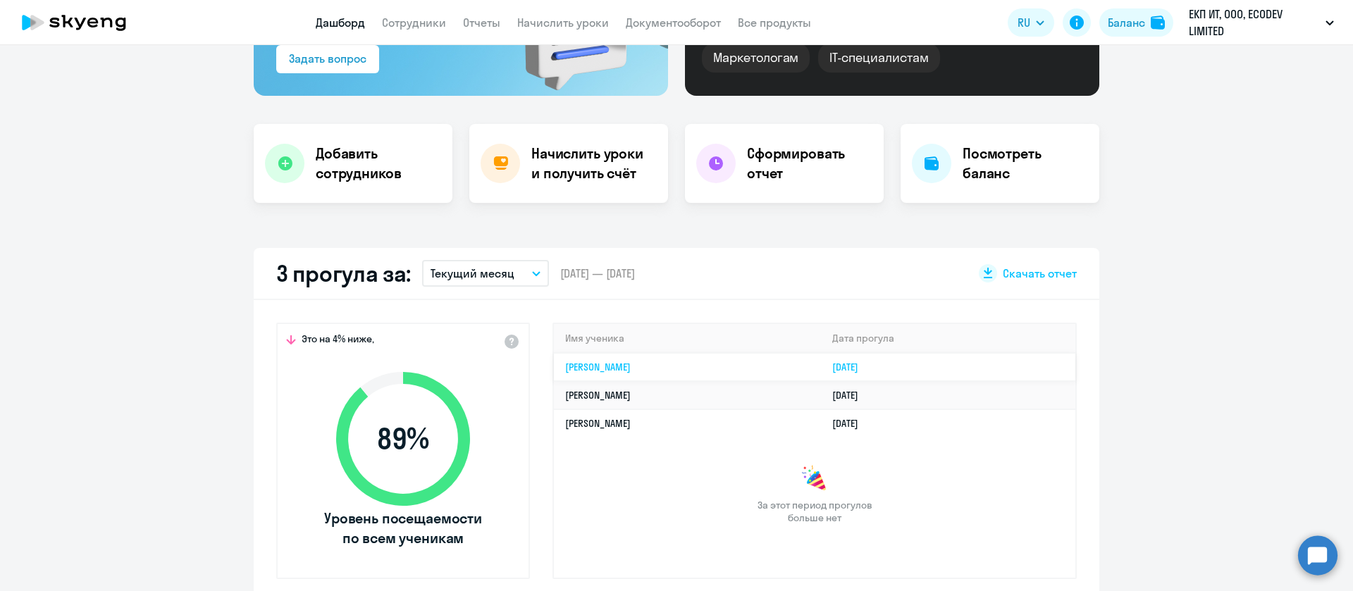  Describe the element at coordinates (815, 479) in the screenshot. I see `img: congrats` at that location.